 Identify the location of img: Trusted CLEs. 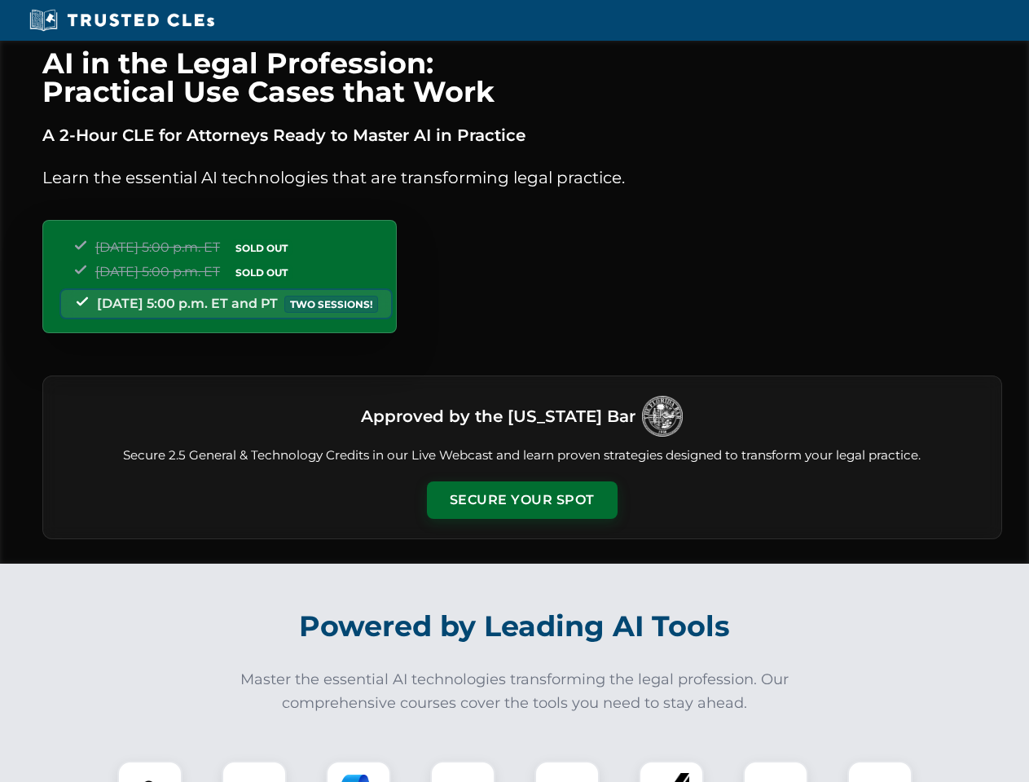
(121, 20).